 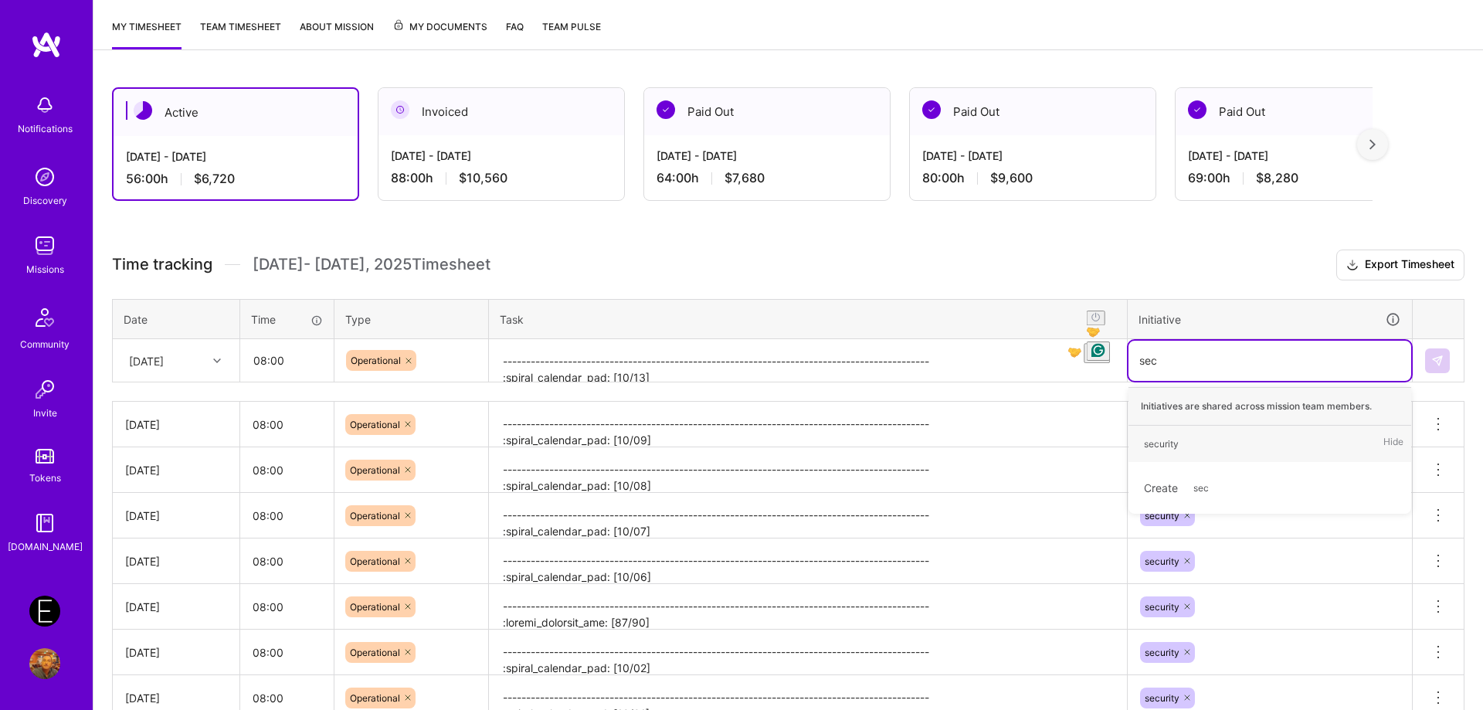 What do you see at coordinates (45, 317) in the screenshot?
I see `img: Community` at bounding box center [45, 317].